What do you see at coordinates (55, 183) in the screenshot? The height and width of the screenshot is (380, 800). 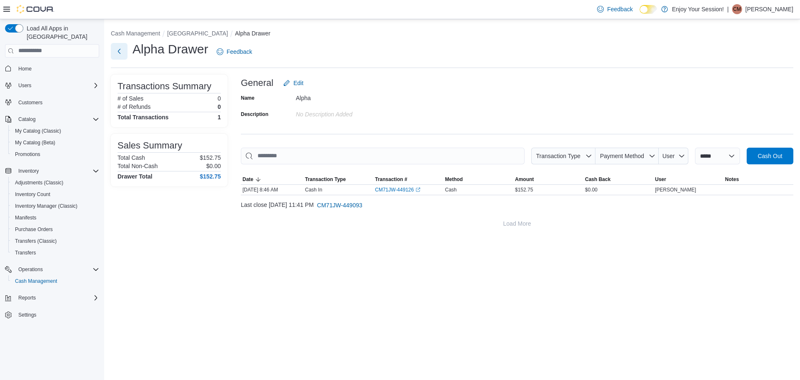 I see `button: Adjustments (Classic)` at bounding box center [55, 183].